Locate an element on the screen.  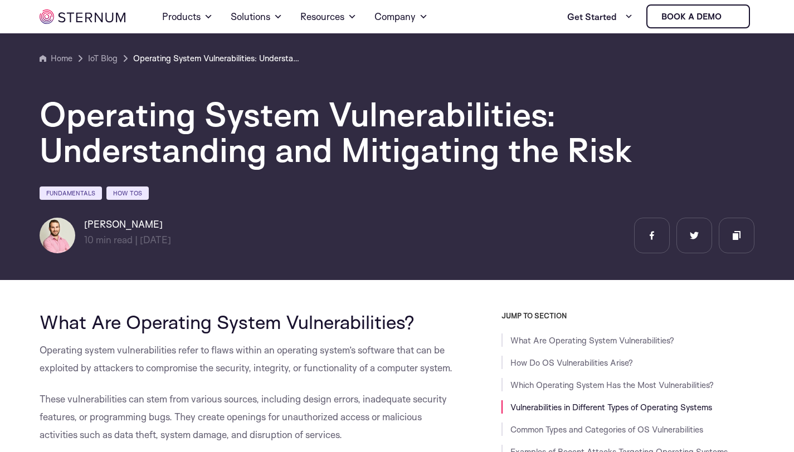
a: Company is located at coordinates (401, 17).